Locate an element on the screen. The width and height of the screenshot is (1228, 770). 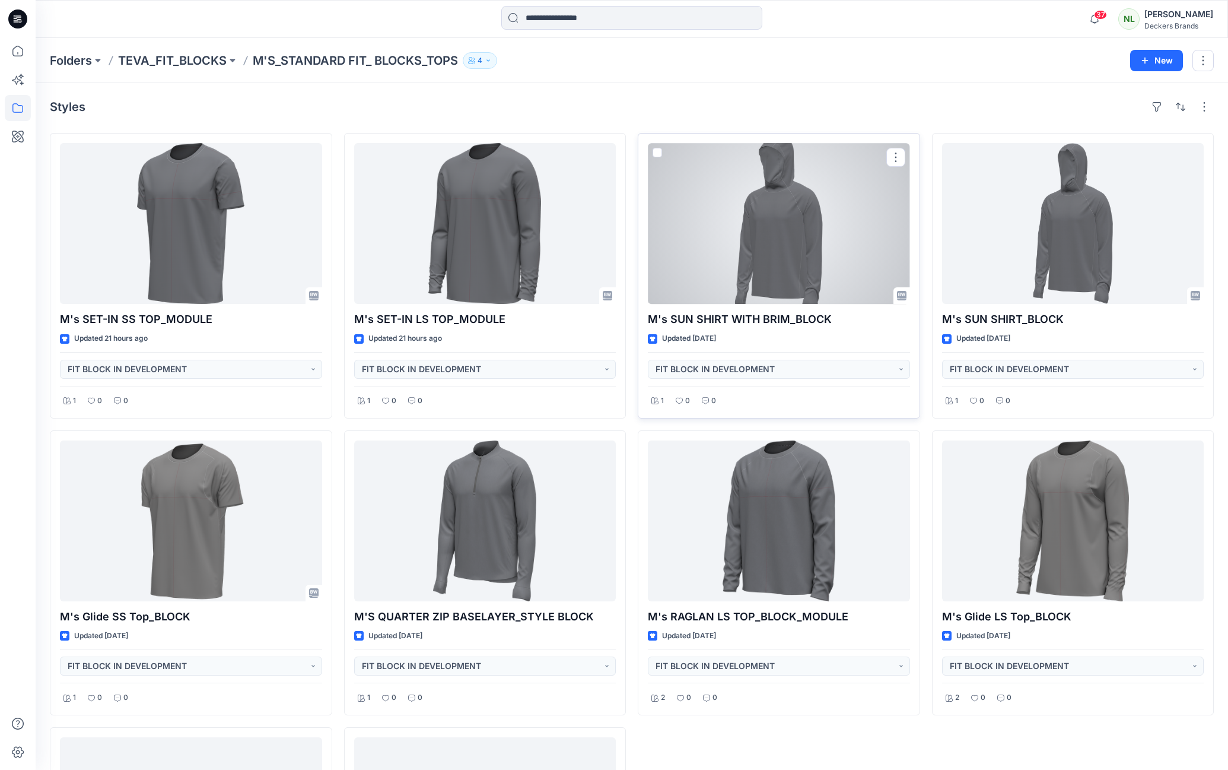
p: M's SET-IN SS TOP_MODULE is located at coordinates (191, 319).